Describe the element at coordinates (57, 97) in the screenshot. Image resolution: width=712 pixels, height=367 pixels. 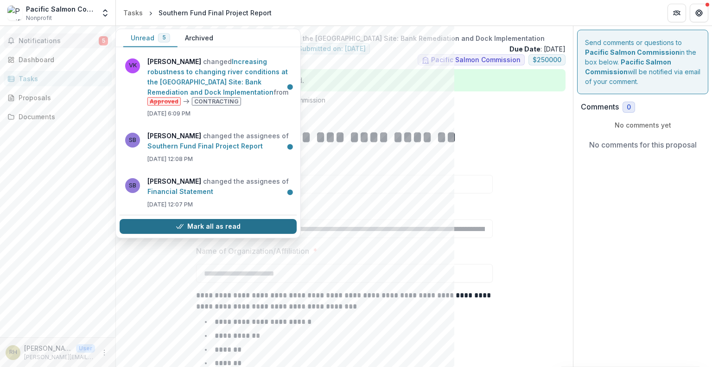
I see `a: Proposals` at that location.